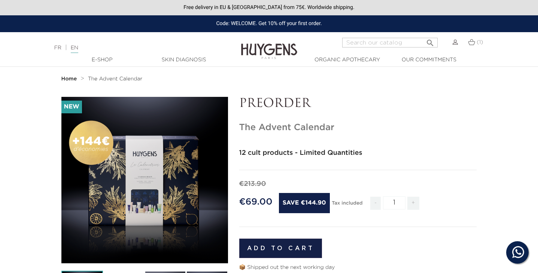 This screenshot has height=273, width=538. Describe the element at coordinates (347, 60) in the screenshot. I see `a: Organic Apothecary` at that location.